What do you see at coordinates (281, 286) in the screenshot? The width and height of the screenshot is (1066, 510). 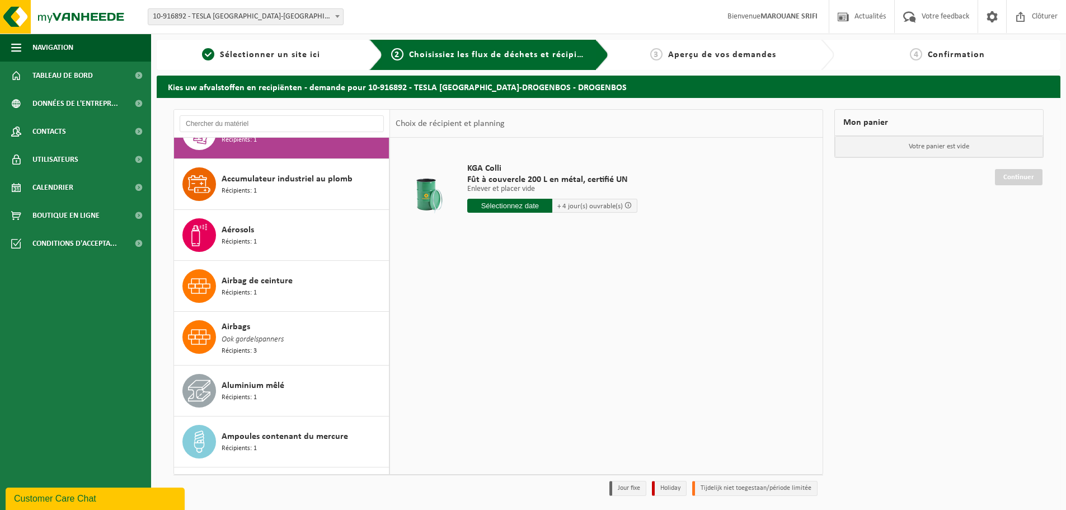 I see `button: Airbag de ceinture Récipients: 1` at bounding box center [281, 286].